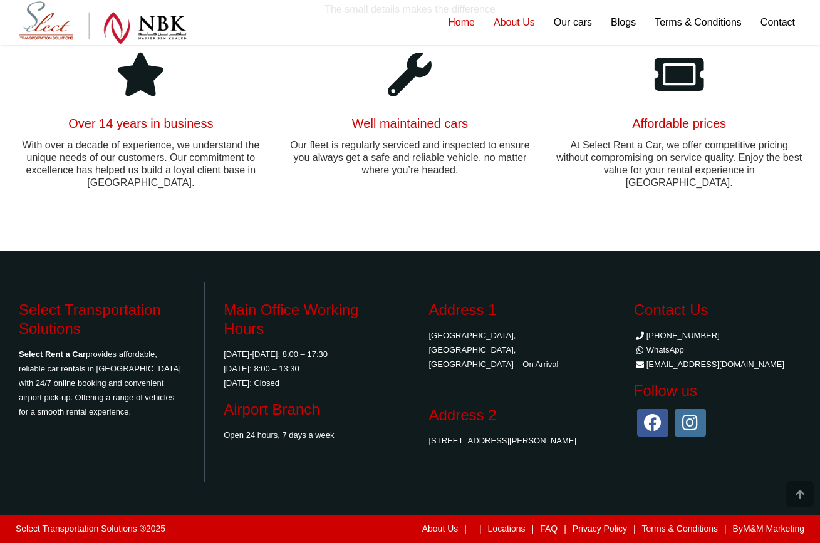 This screenshot has width=820, height=543. Describe the element at coordinates (155, 529) in the screenshot. I see `span: 2025` at that location.